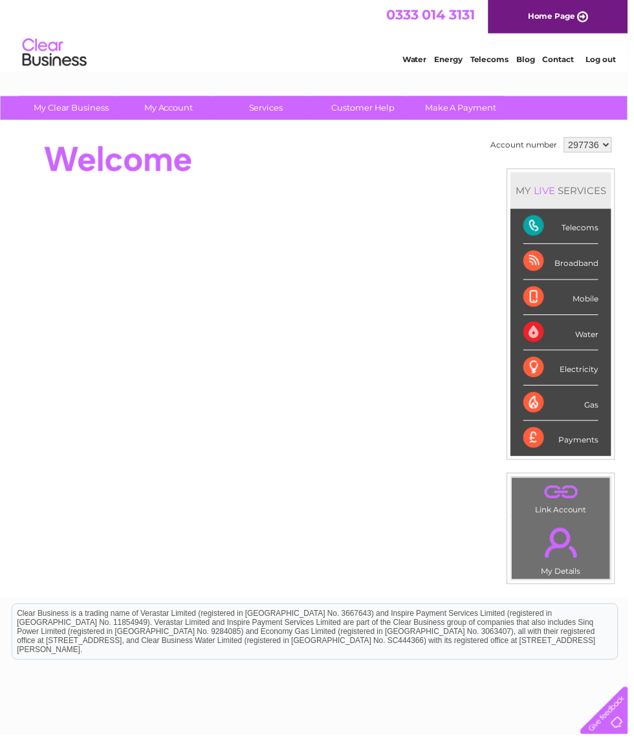 This screenshot has height=742, width=634. What do you see at coordinates (55, 53) in the screenshot?
I see `img: logo.png` at bounding box center [55, 53].